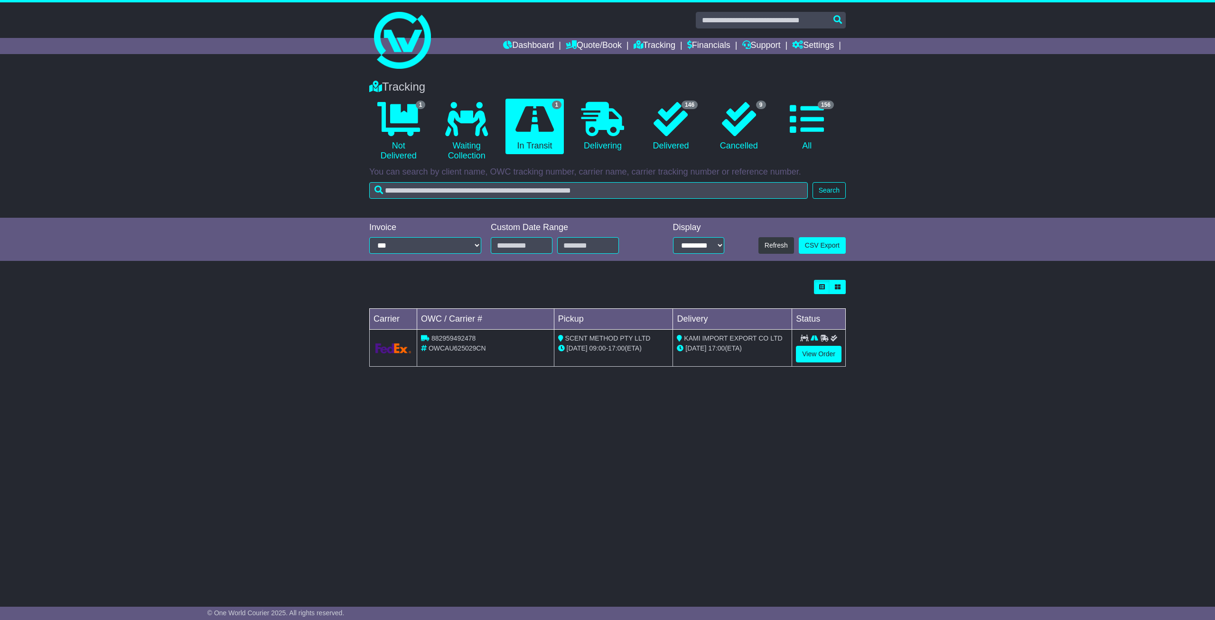 The width and height of the screenshot is (1215, 620). I want to click on a: 146 Delivered, so click(670, 127).